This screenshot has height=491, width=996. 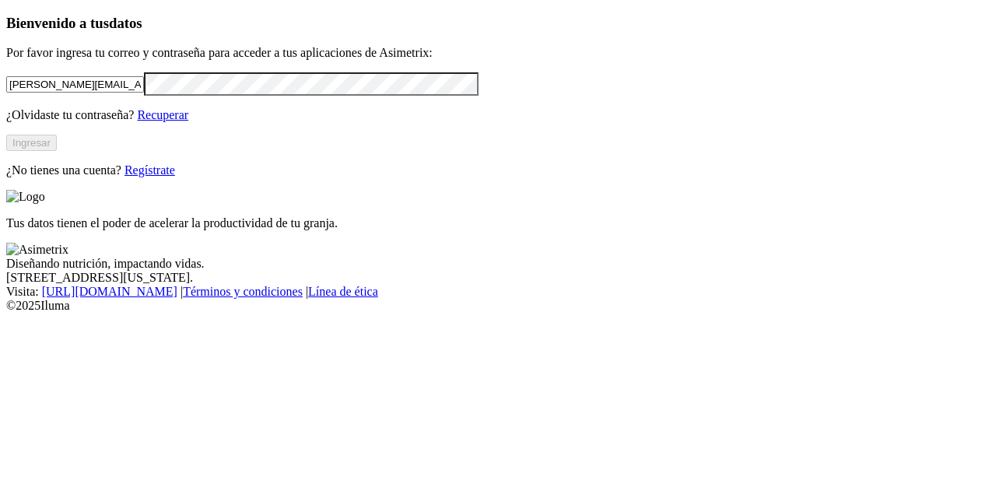 I want to click on img: Logo, so click(x=26, y=197).